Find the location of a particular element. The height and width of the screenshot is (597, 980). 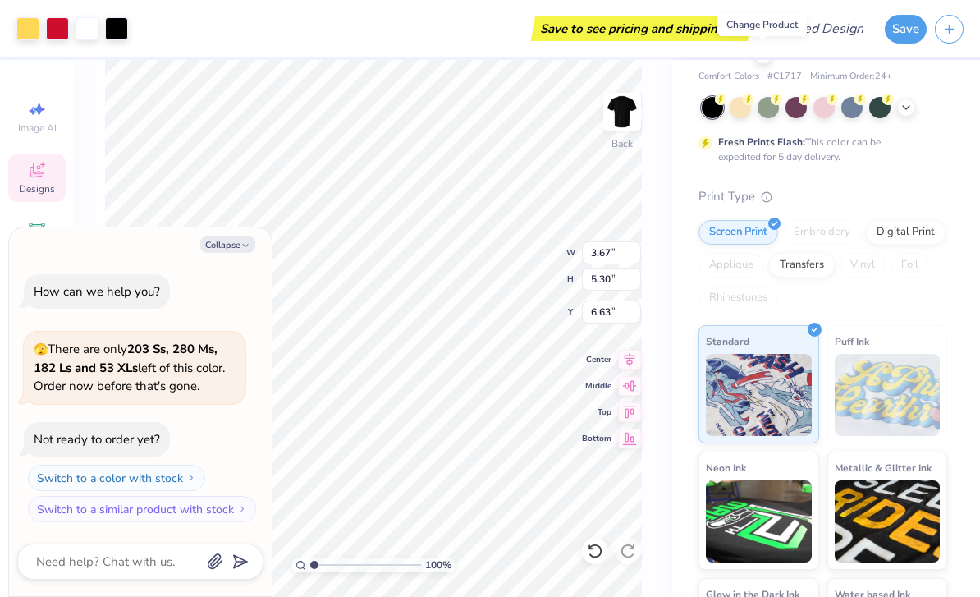

div: Not ready to order yet? is located at coordinates (97, 439).